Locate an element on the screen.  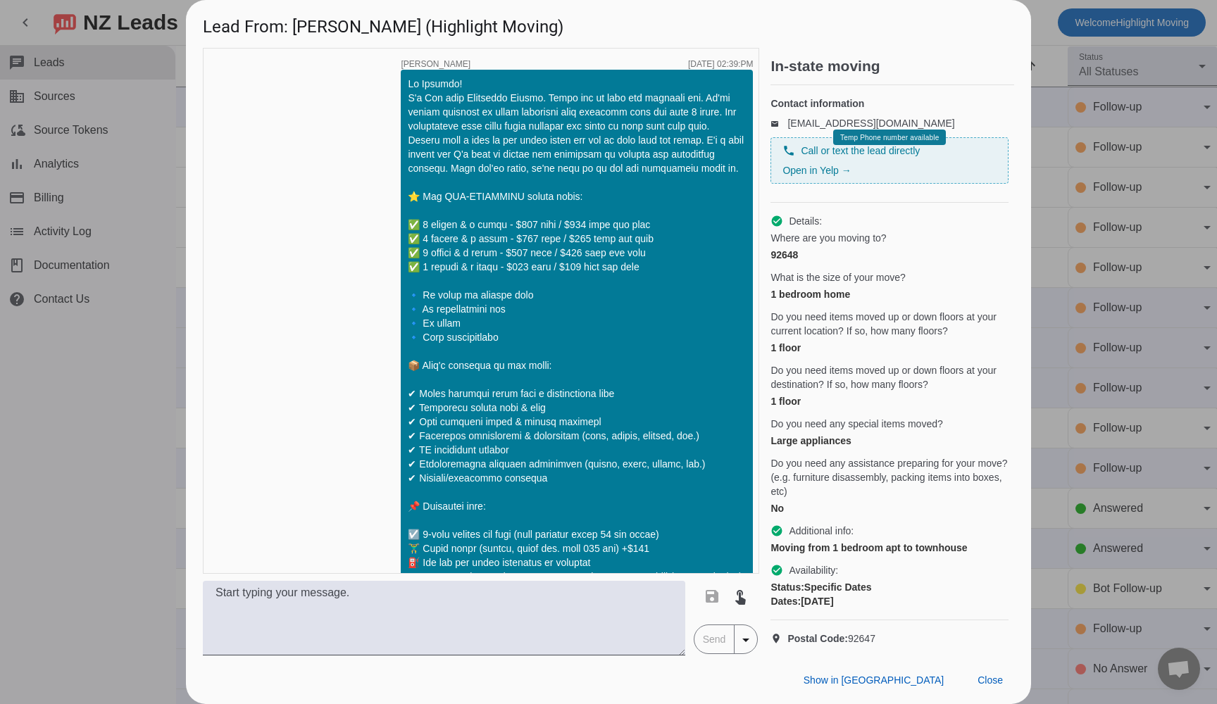
span: Availability: is located at coordinates (814, 571).